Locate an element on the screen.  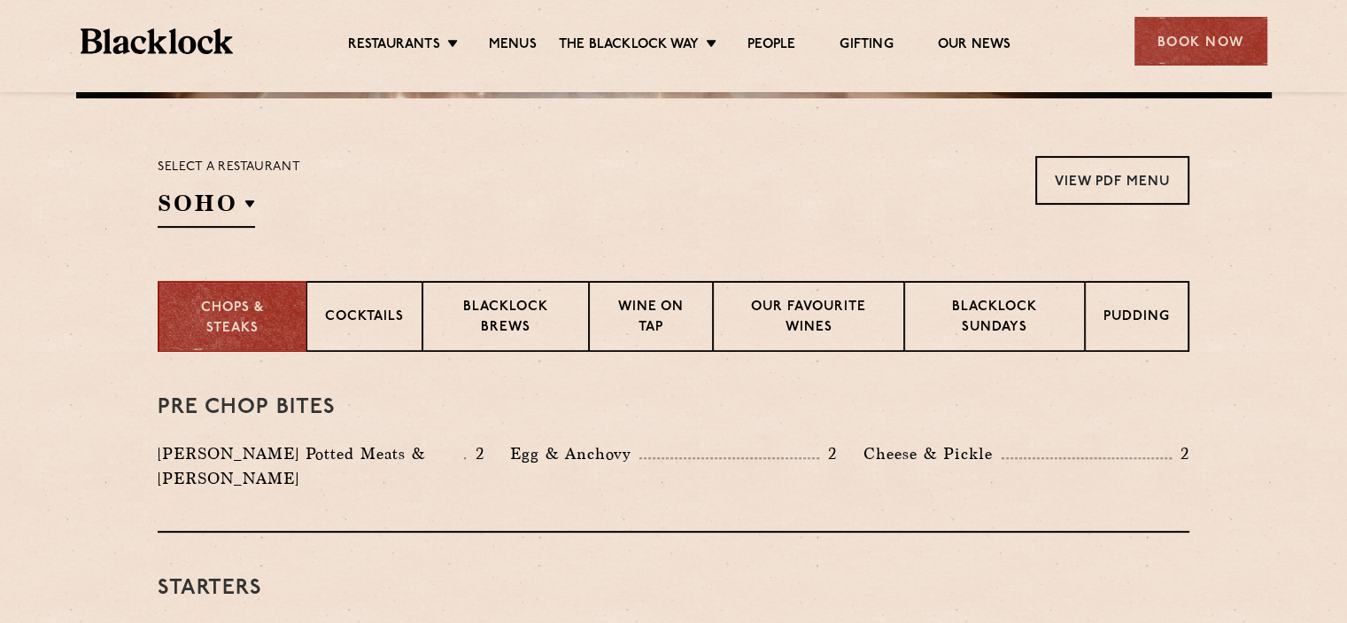
p: Wine on Tap is located at coordinates (651, 318).